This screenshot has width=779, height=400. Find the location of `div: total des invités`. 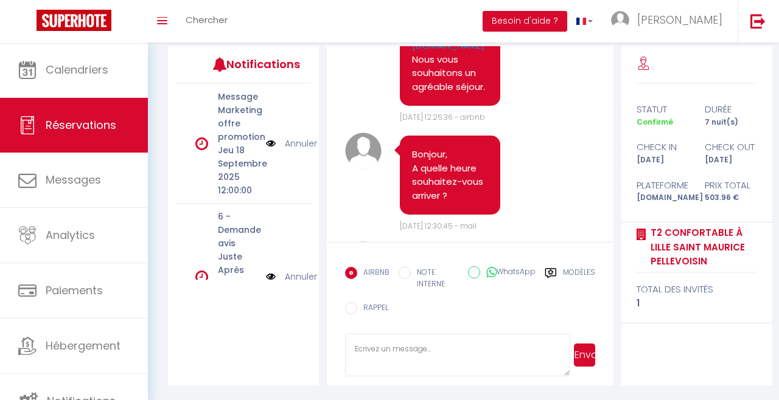

div: total des invités is located at coordinates (697, 290).